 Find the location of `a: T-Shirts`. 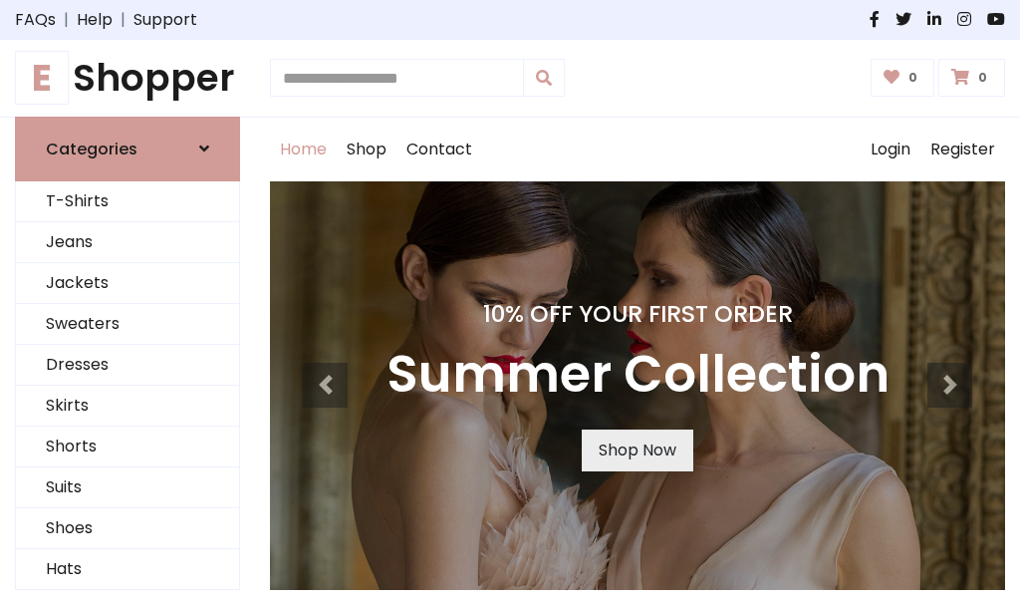

a: T-Shirts is located at coordinates (128, 201).